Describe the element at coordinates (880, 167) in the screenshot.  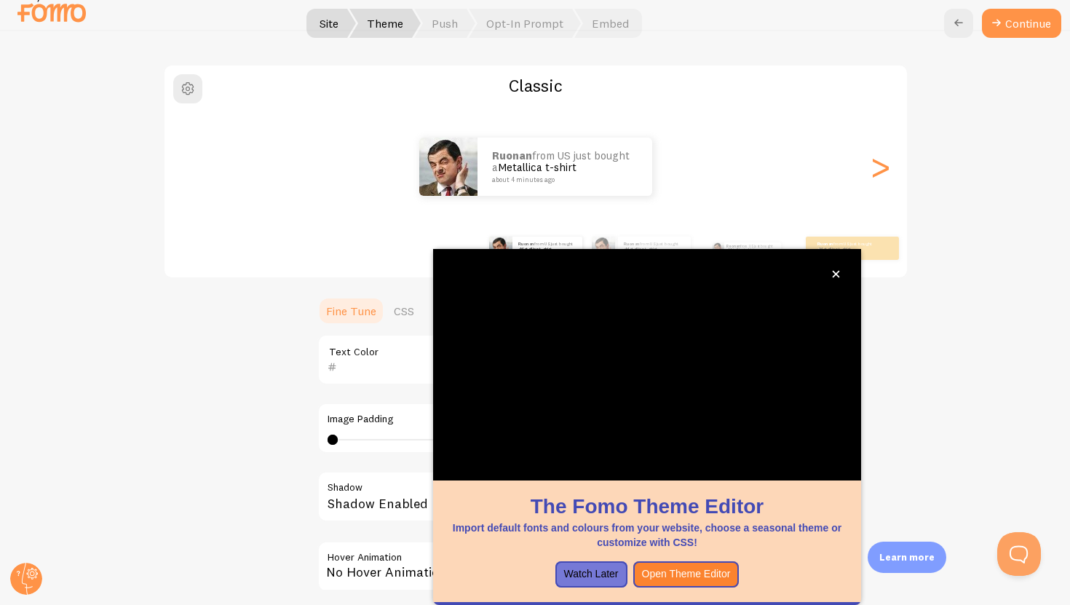
I see `div: Next slide` at that location.